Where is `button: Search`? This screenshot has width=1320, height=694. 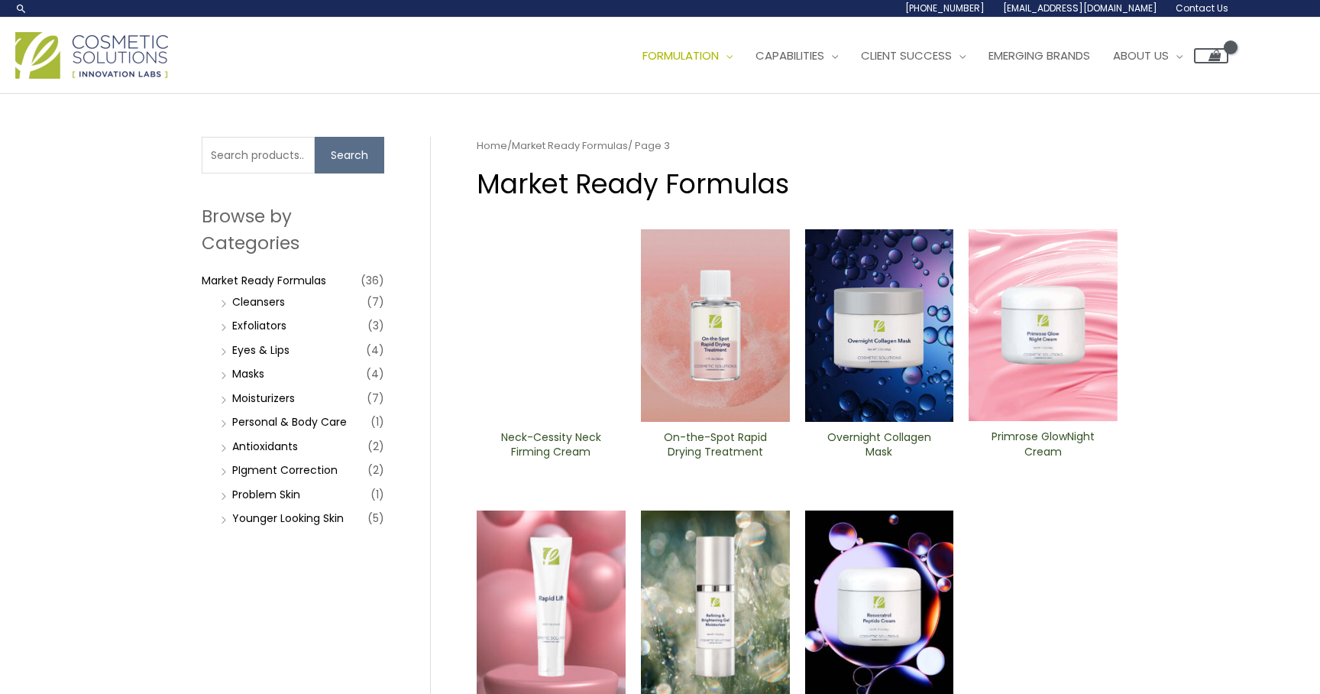
button: Search is located at coordinates (349, 155).